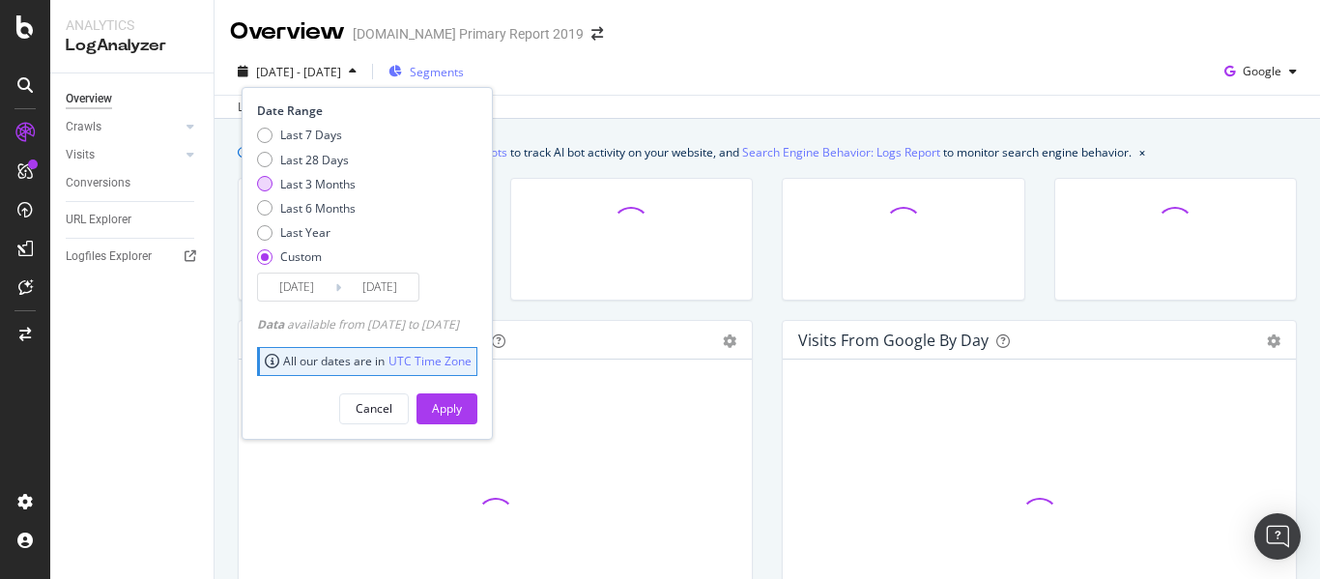  What do you see at coordinates (297, 287) in the screenshot?
I see `input: Start Date` at bounding box center [297, 287].